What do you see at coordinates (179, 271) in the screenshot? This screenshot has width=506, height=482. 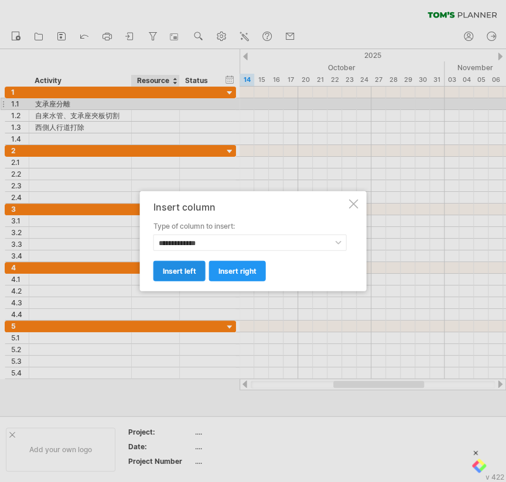 I see `a: insert left` at bounding box center [179, 271].